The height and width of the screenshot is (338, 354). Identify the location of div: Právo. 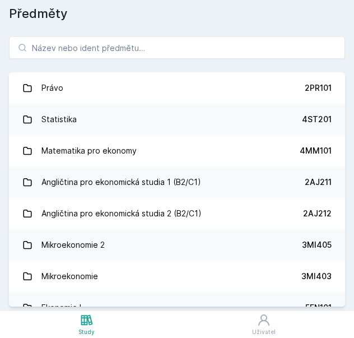
(52, 88).